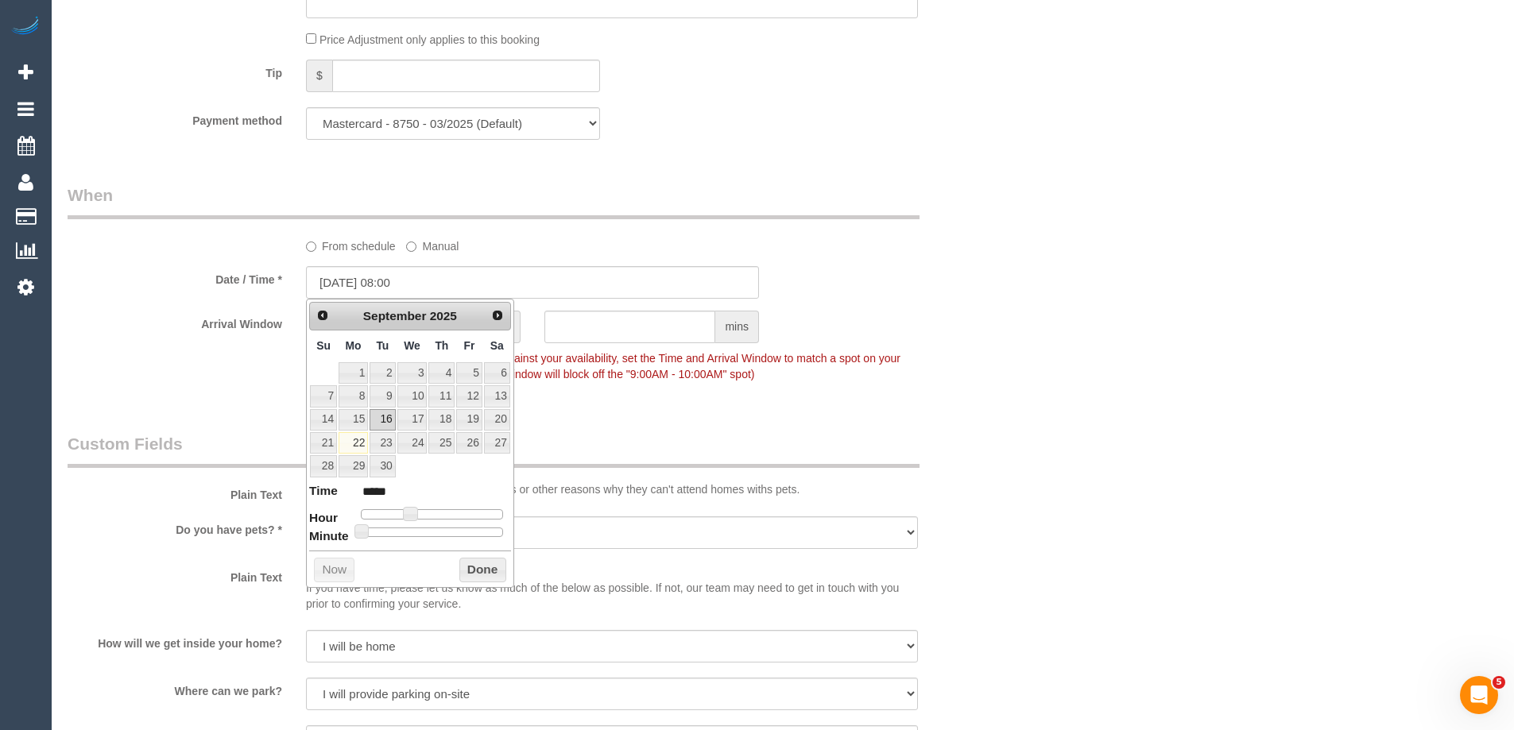  I want to click on dt: Hour, so click(323, 519).